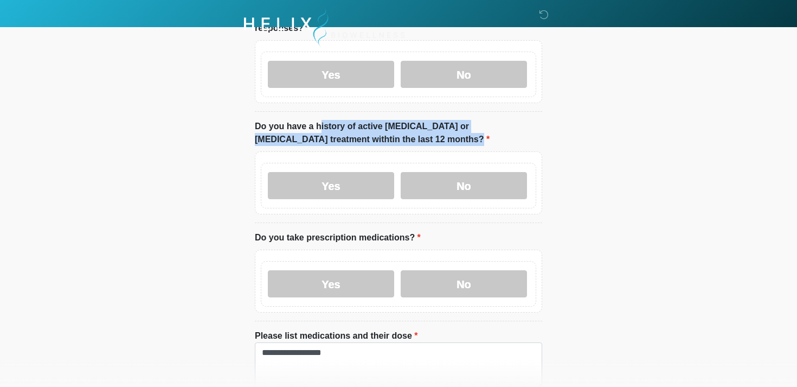 The image size is (797, 387). Describe the element at coordinates (336, 336) in the screenshot. I see `label: Please list medications and their dose` at that location.